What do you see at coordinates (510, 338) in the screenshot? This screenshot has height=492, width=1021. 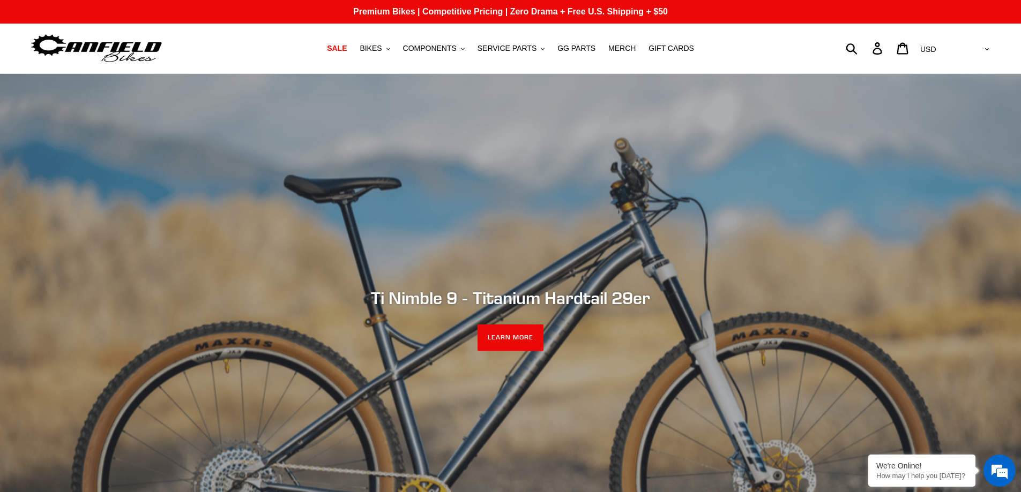 I see `a: LEARN MORE` at bounding box center [510, 338].